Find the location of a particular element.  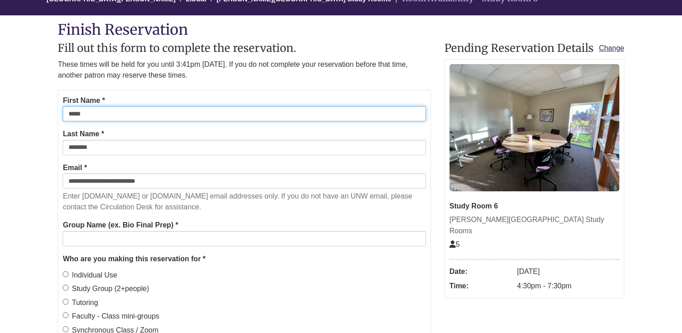

dd: 4:30pm - 7:30pm is located at coordinates (568, 286).